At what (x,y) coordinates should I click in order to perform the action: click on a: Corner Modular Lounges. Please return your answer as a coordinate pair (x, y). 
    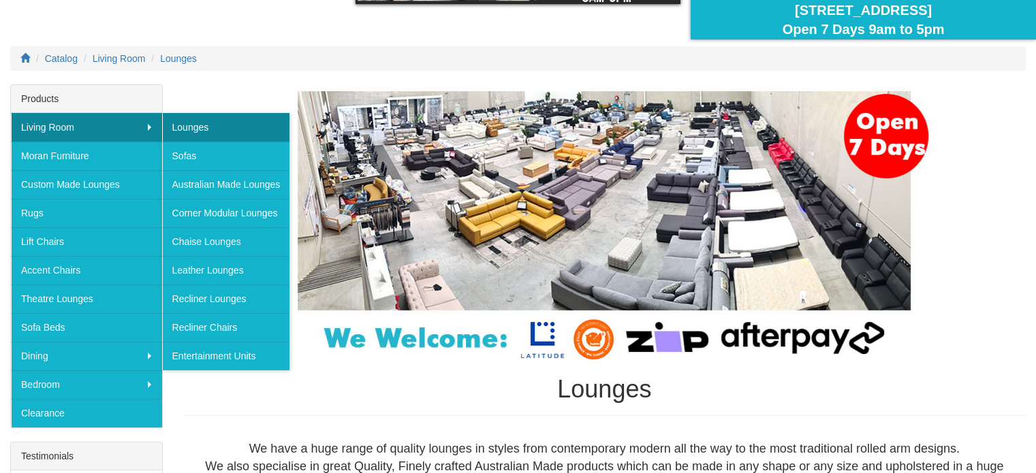
    Looking at the image, I should click on (226, 213).